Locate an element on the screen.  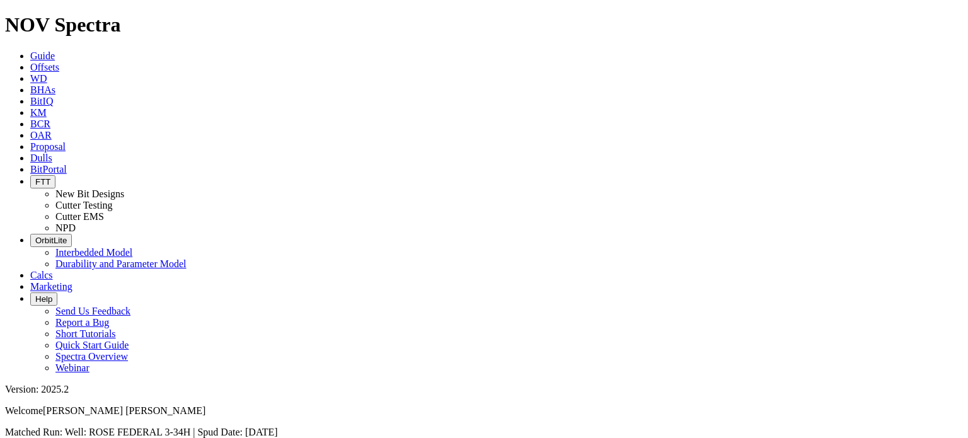
span: FTT is located at coordinates (43, 181).